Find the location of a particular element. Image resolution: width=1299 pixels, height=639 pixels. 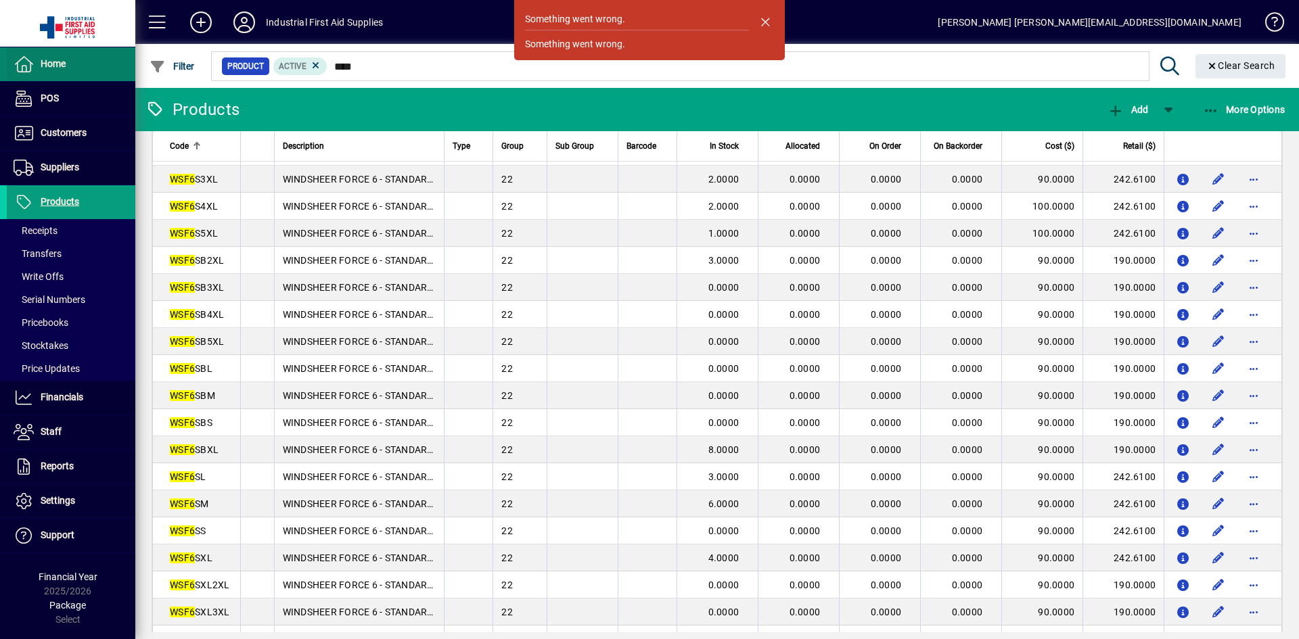

span: Write Offs is located at coordinates (39, 277).